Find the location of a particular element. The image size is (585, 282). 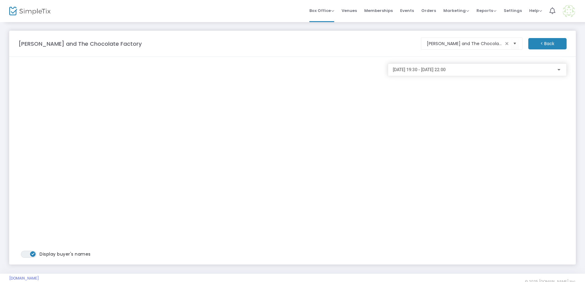

span: Box Office is located at coordinates (322, 10).